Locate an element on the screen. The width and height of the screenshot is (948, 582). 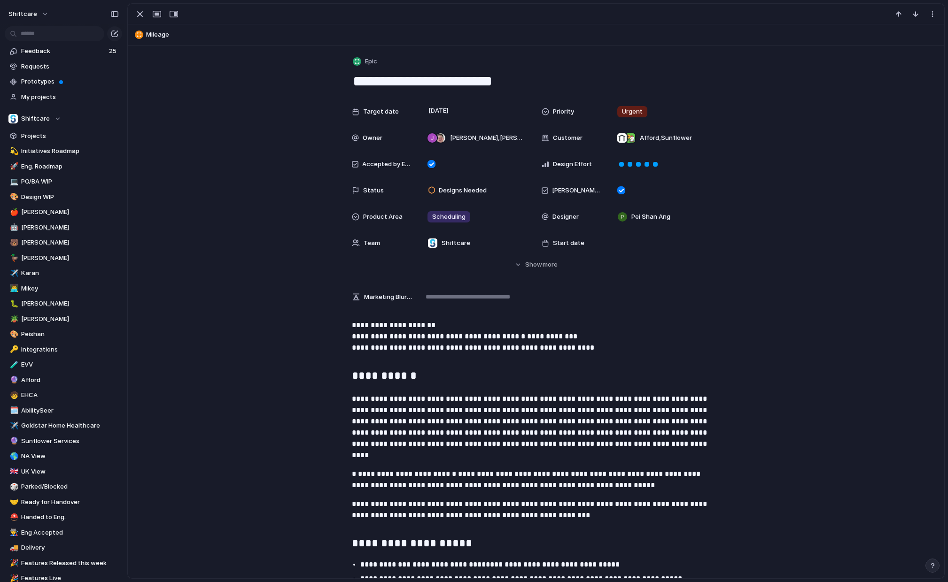
span: more is located at coordinates (550, 265).